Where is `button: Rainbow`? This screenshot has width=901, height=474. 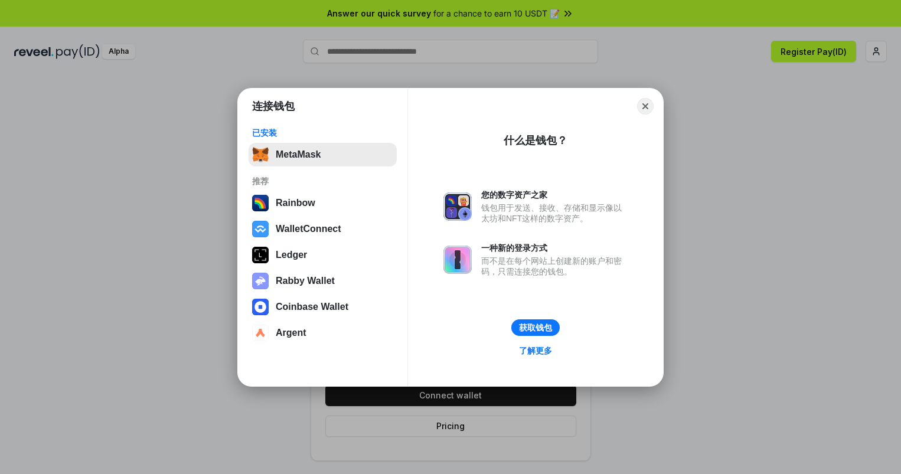
button: Rainbow is located at coordinates (323, 203).